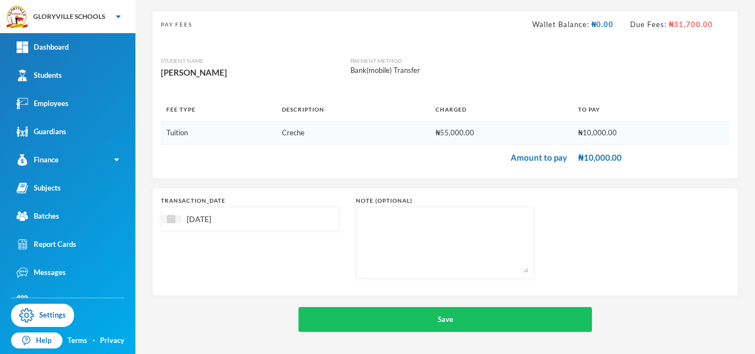 Image resolution: width=755 pixels, height=354 pixels. Describe the element at coordinates (17, 17) in the screenshot. I see `img: logo` at that location.